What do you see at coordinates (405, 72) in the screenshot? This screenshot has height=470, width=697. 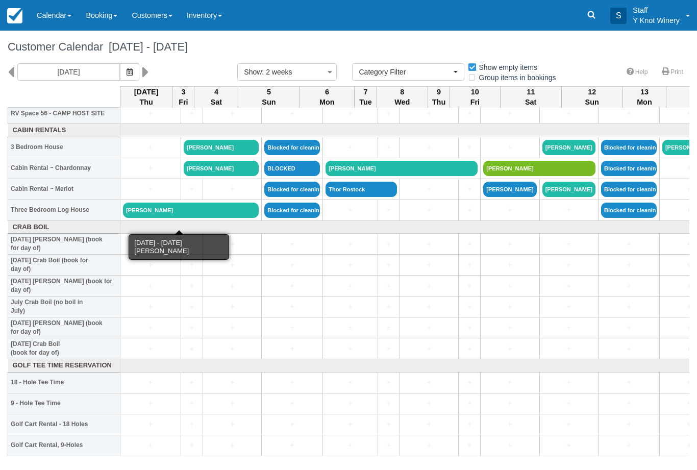 I see `span: Category Filter` at bounding box center [405, 72].